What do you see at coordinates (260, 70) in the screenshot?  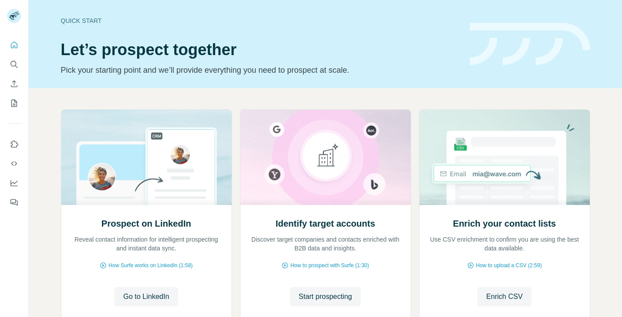 I see `p: Pick your starting point and we’ll provide everything you need to prospect at scale.` at bounding box center [260, 70].